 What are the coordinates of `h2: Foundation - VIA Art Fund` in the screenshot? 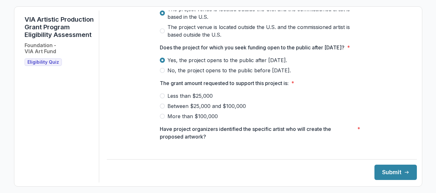 It's located at (40, 48).